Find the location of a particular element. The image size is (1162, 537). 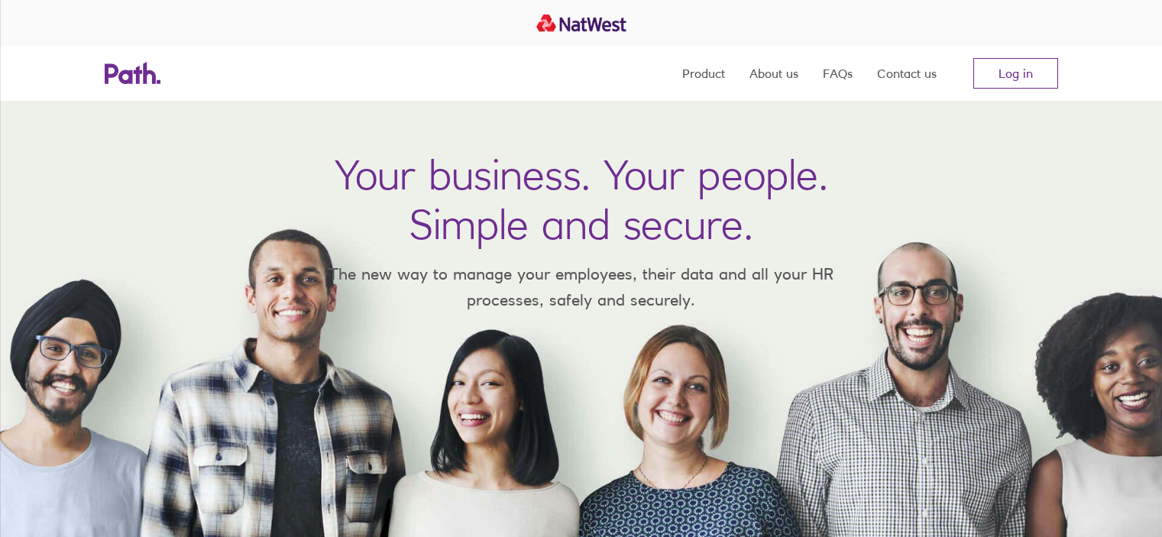

a: FAQs is located at coordinates (837, 73).